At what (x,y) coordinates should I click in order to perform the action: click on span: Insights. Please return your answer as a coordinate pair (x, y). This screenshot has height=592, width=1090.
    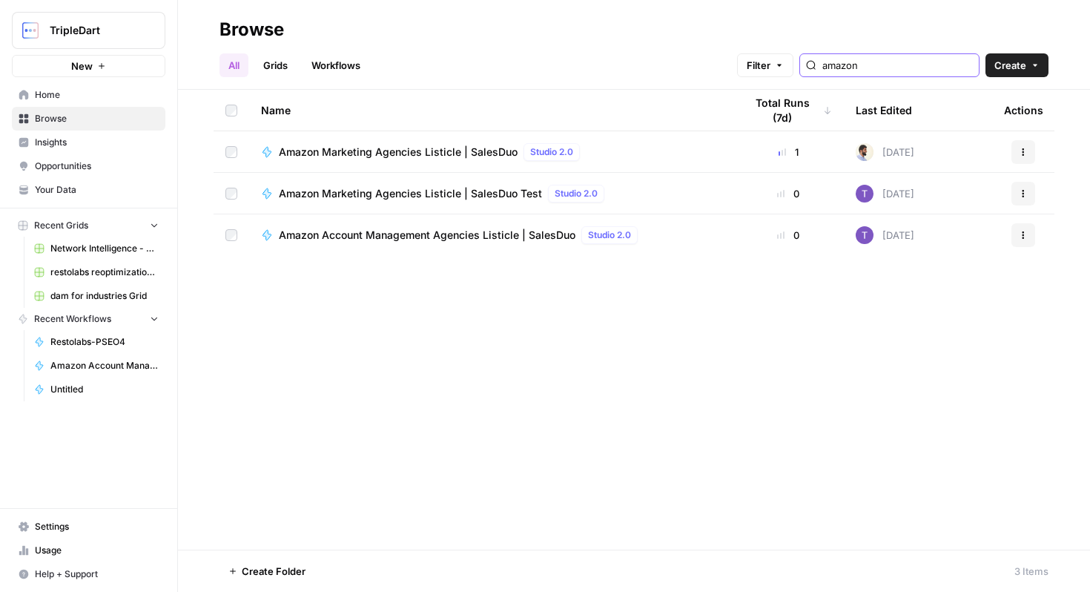
    Looking at the image, I should click on (96, 142).